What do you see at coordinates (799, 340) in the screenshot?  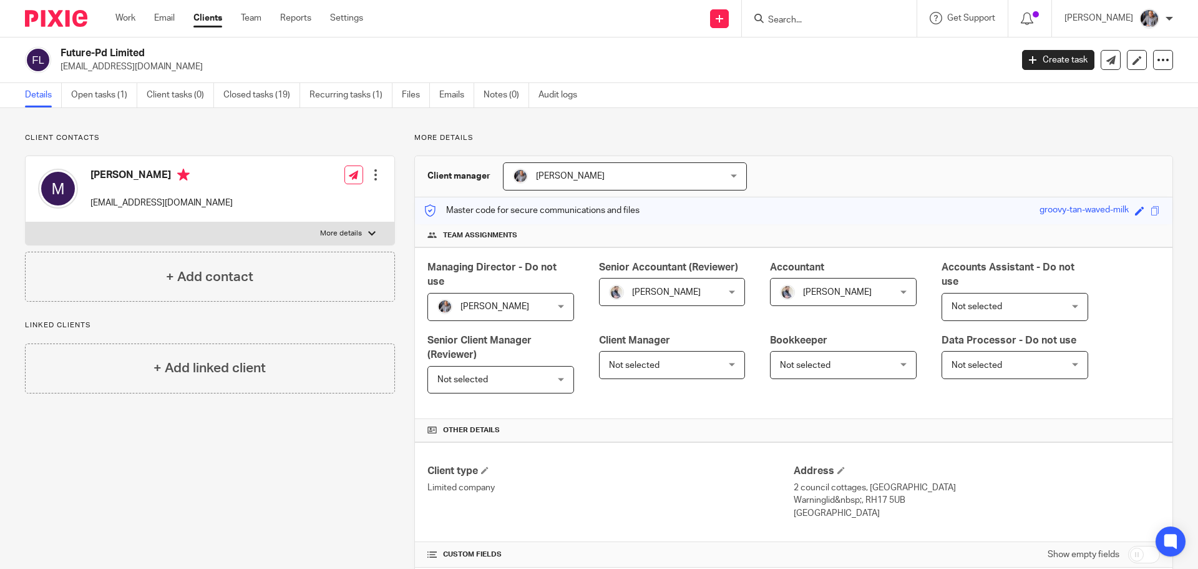 I see `span: Bookkeeper` at bounding box center [799, 340].